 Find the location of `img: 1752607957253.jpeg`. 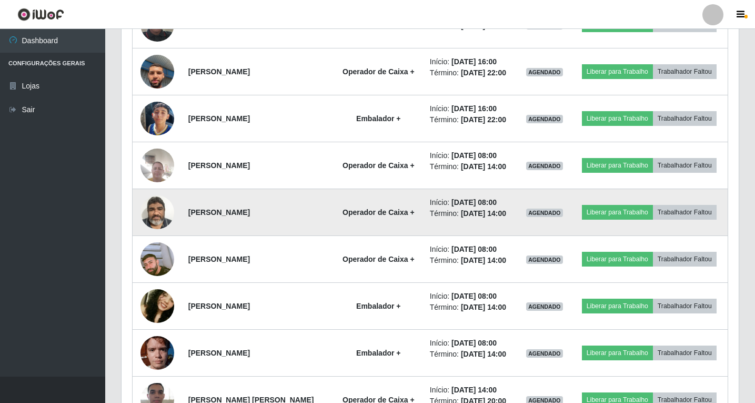

img: 1752607957253.jpeg is located at coordinates (157, 72).